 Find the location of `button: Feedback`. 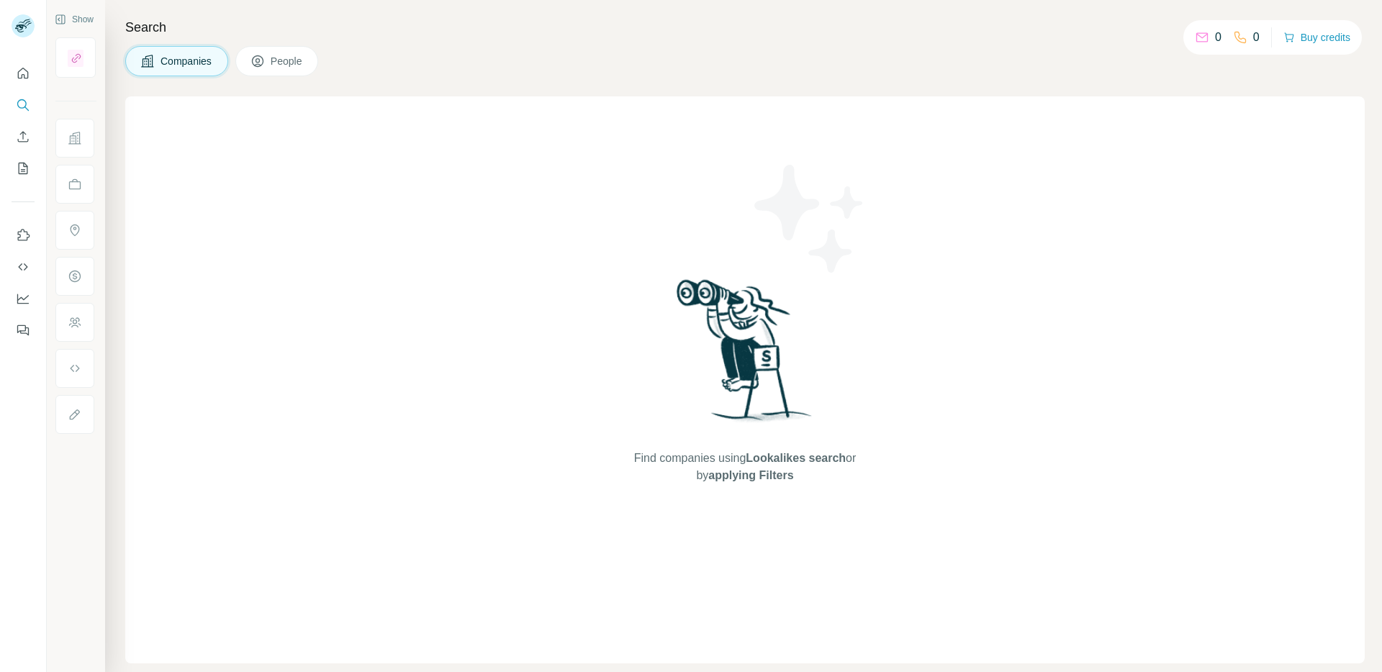

button: Feedback is located at coordinates (23, 330).